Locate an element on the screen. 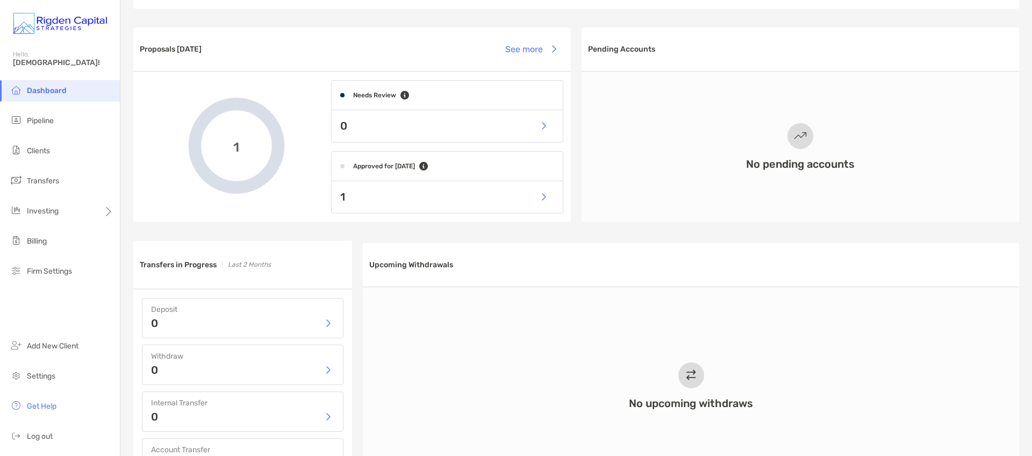  h4: Withdraw is located at coordinates (242, 356).